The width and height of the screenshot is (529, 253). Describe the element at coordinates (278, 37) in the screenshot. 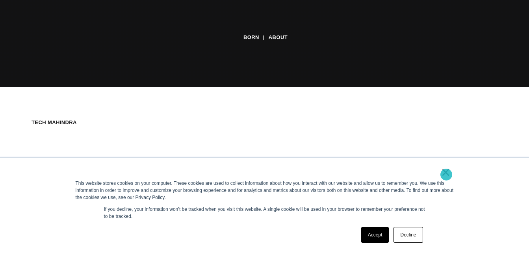

I see `a: About` at that location.